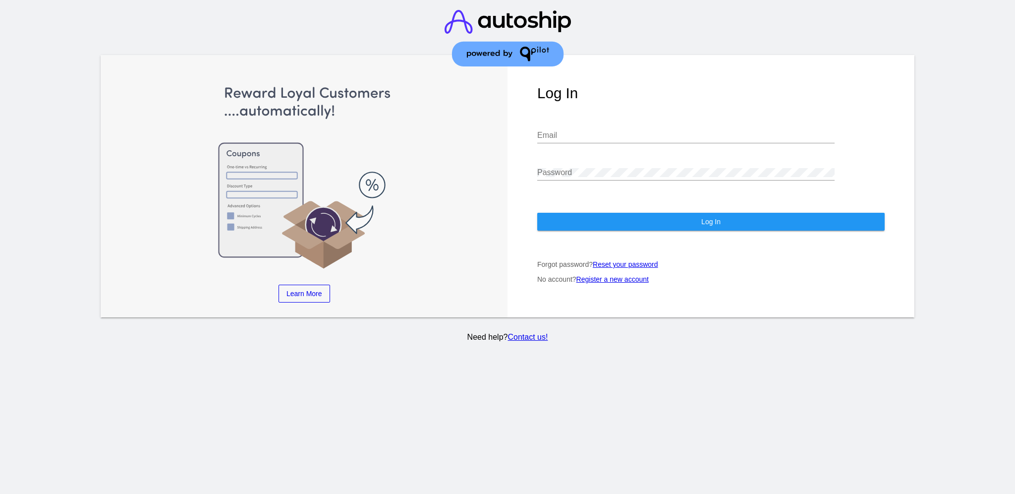 The width and height of the screenshot is (1015, 494). What do you see at coordinates (304, 178) in the screenshot?
I see `img: Apply Coupons Automatically to Scheduled Orders with QPilot` at bounding box center [304, 178].